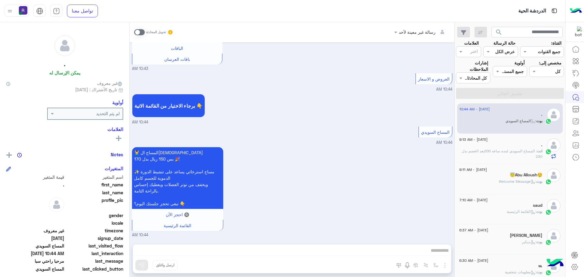 This screenshot has height=277, width=584. I want to click on h6: أولوية, so click(118, 103).